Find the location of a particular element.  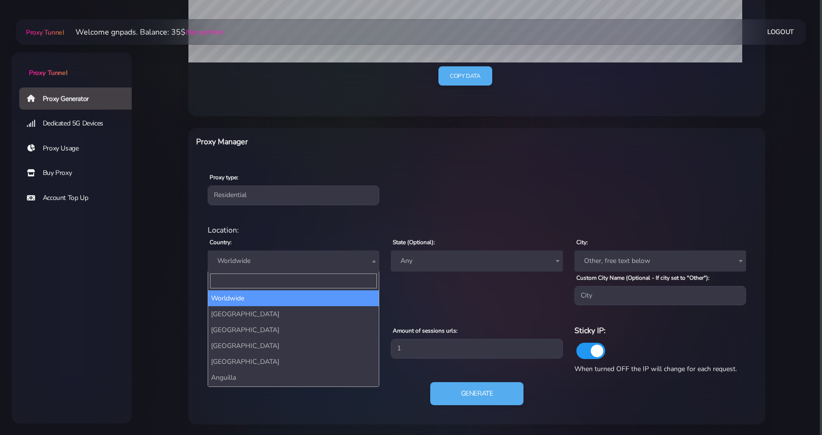

a: (top-up here) is located at coordinates (204, 32).